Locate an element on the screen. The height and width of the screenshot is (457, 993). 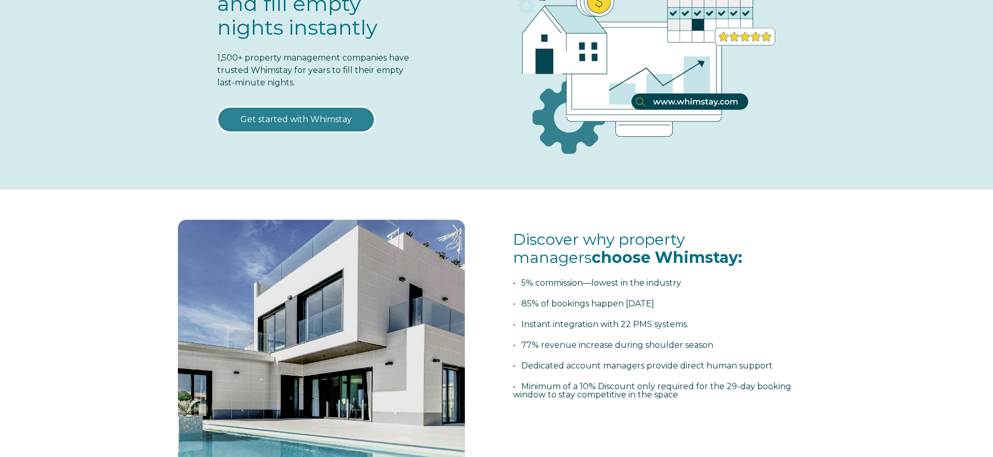
span: • 77% revenue increase during shoulder season is located at coordinates (613, 344).